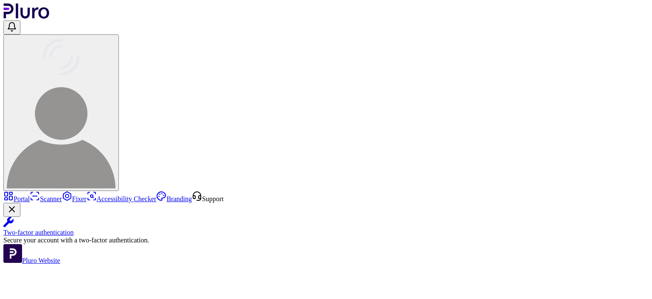 The height and width of the screenshot is (299, 652). I want to click on a: Portal, so click(17, 198).